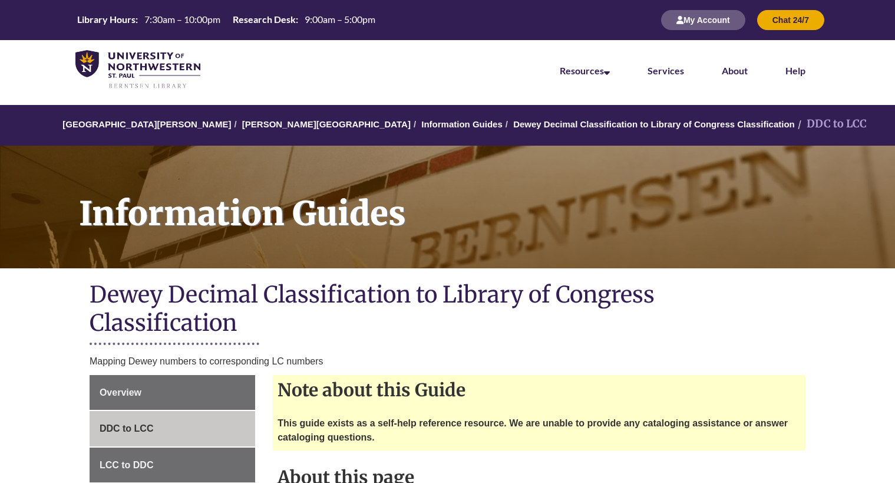  What do you see at coordinates (264, 19) in the screenshot?
I see `th: Research Desk:` at bounding box center [264, 19].